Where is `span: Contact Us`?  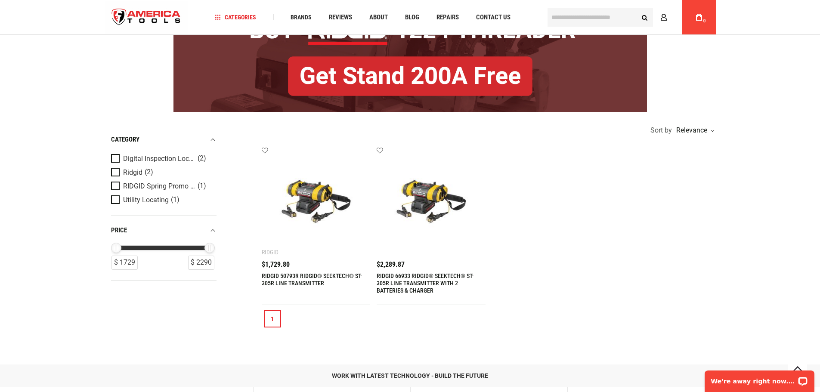
span: Contact Us is located at coordinates (493, 17).